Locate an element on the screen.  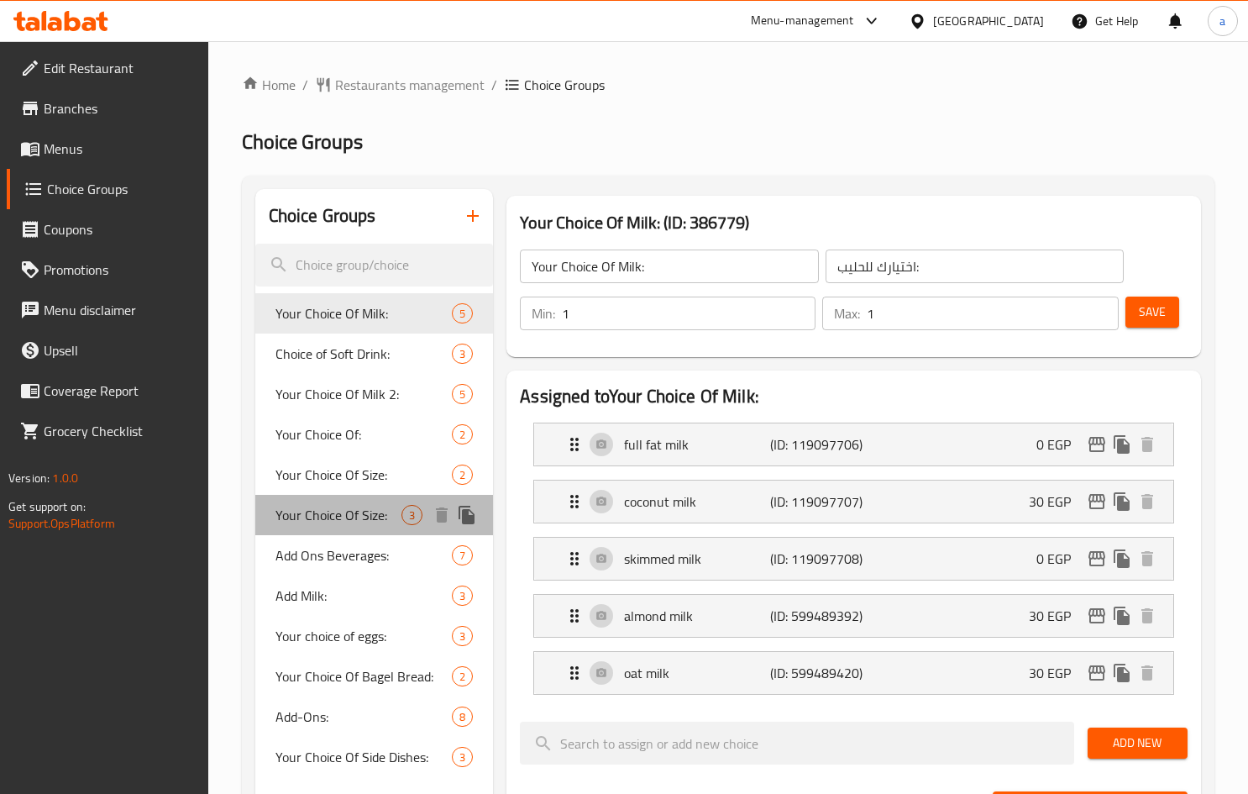
span: Add Ons Beverages: is located at coordinates (364, 555).